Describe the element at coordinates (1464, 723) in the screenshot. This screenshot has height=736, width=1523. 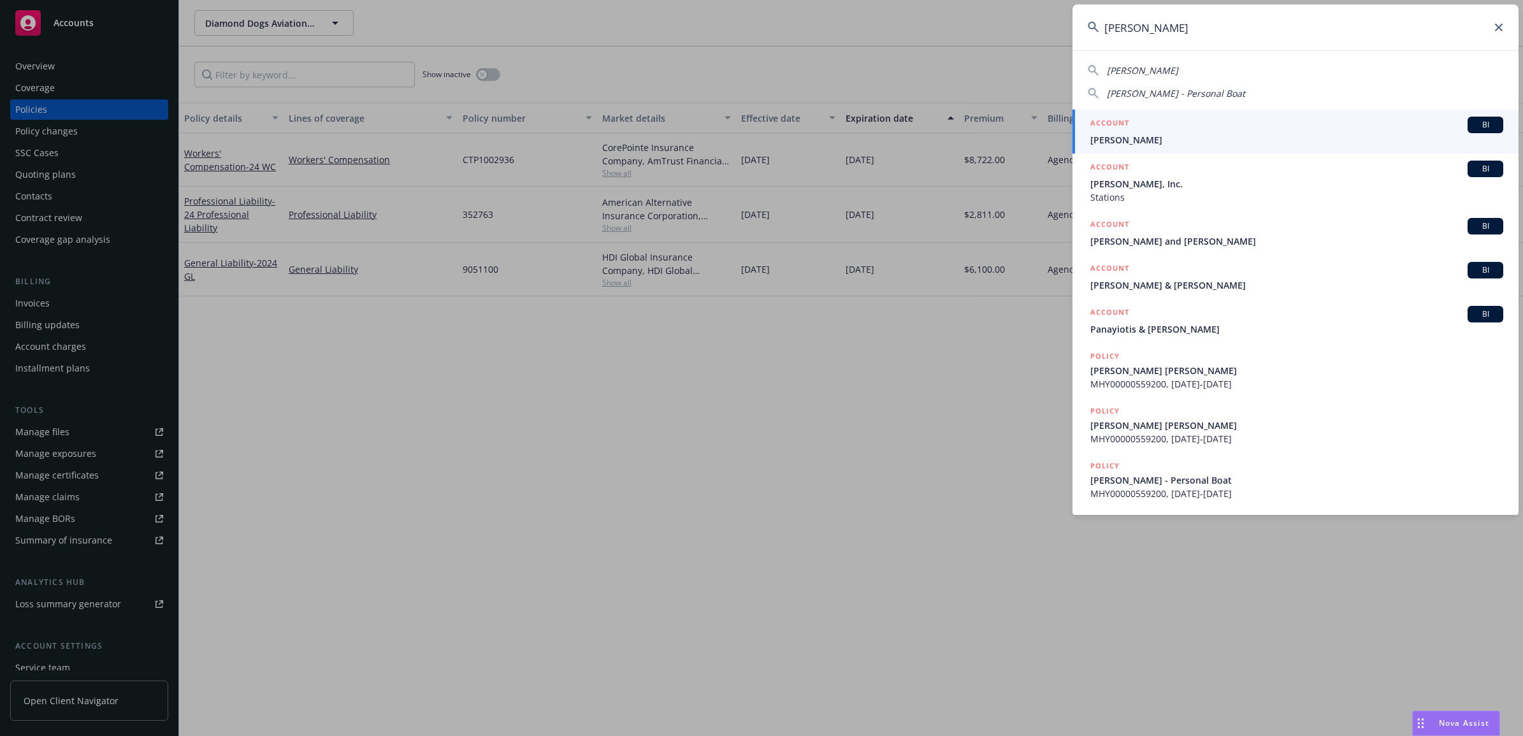
I see `span: Nova Assist` at that location.